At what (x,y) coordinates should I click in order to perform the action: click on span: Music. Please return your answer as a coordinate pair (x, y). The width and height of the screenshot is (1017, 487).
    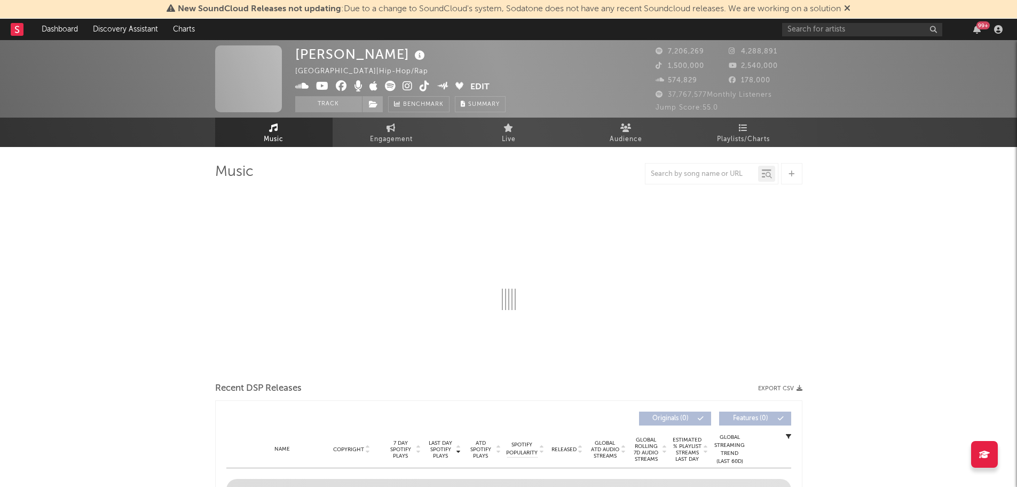
    Looking at the image, I should click on (273, 139).